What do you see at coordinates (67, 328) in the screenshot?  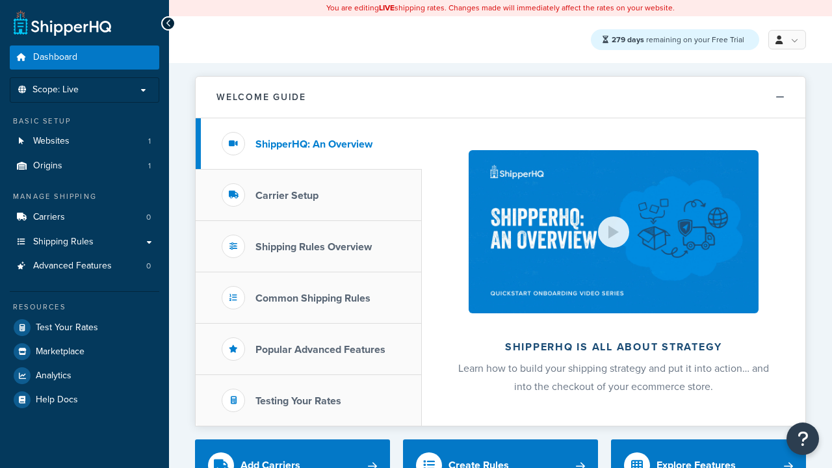 I see `span: Test Your Rates` at bounding box center [67, 328].